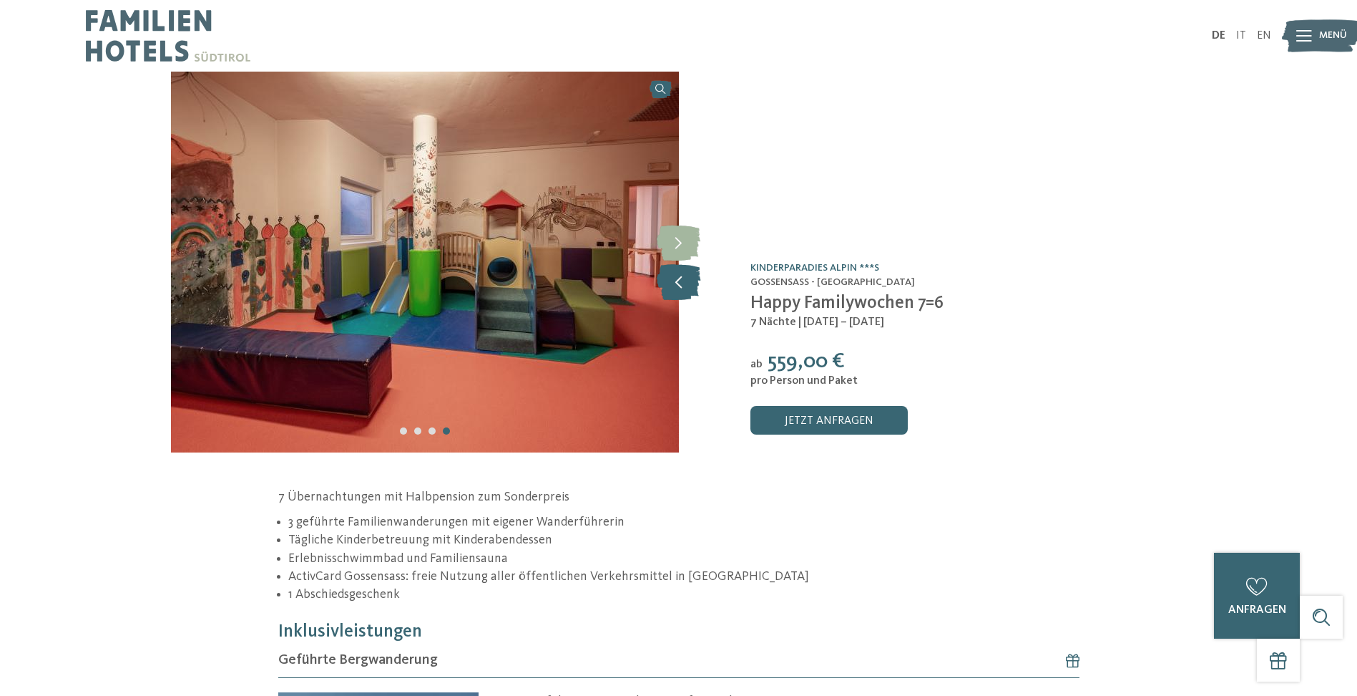 The image size is (1357, 696). I want to click on a: jetzt anfragen, so click(829, 420).